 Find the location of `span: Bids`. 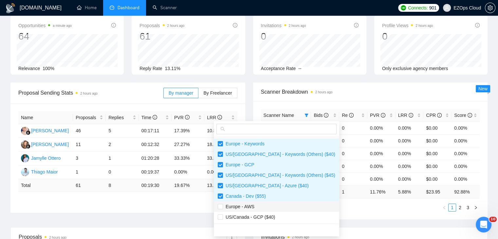

span: Bids is located at coordinates (321, 115).